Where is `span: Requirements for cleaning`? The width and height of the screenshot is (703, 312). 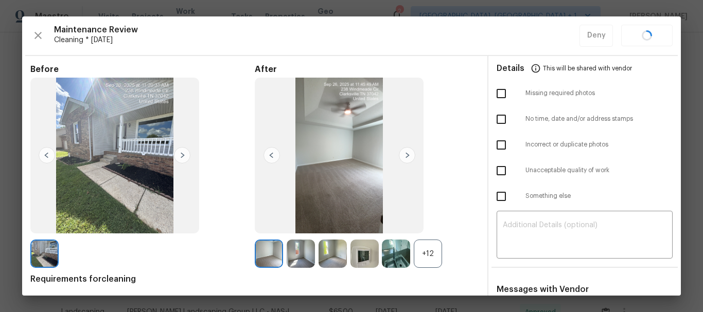 span: Requirements for cleaning is located at coordinates (255, 279).